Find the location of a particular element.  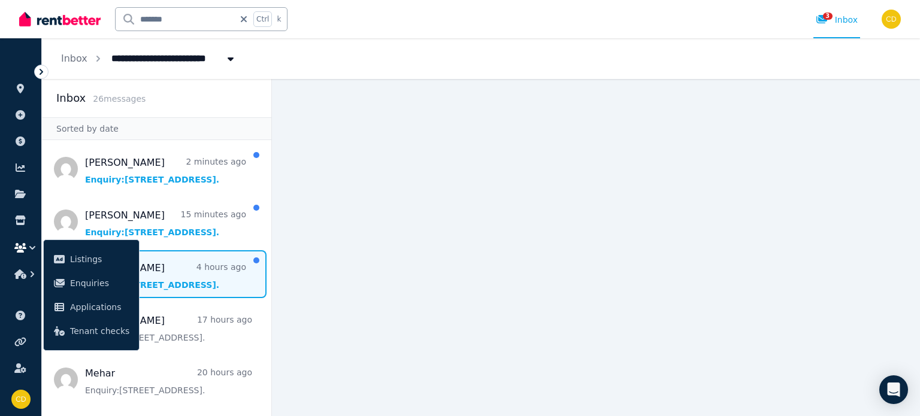

h2: Inbox is located at coordinates (71, 98).